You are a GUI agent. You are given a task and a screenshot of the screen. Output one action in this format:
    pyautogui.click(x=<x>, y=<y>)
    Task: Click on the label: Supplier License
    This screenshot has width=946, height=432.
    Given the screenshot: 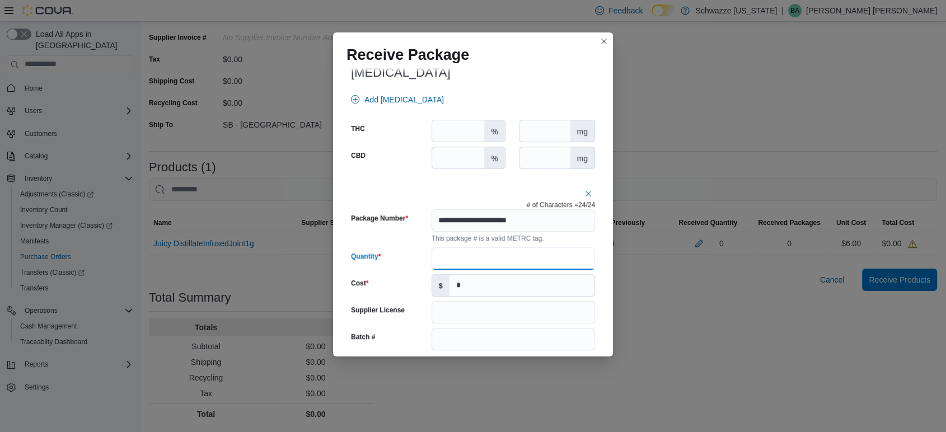 What is the action you would take?
    pyautogui.click(x=378, y=310)
    